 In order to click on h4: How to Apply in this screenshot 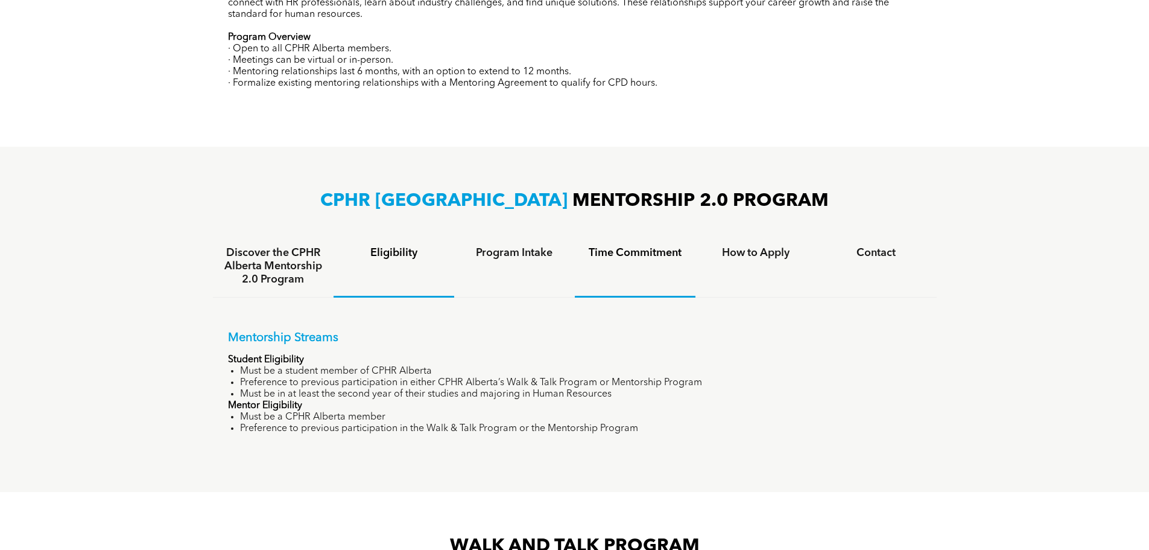, I will do `click(756, 253)`.